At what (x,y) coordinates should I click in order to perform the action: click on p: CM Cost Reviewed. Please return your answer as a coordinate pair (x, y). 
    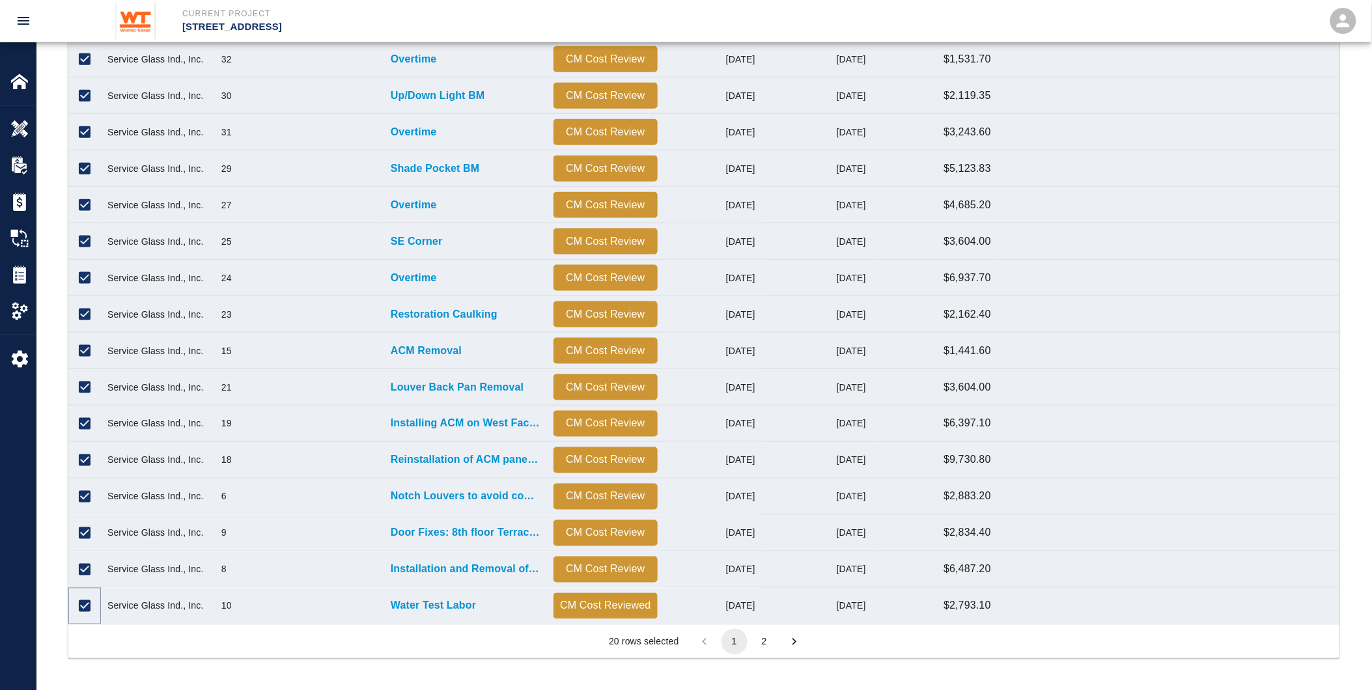
    Looking at the image, I should click on (606, 606).